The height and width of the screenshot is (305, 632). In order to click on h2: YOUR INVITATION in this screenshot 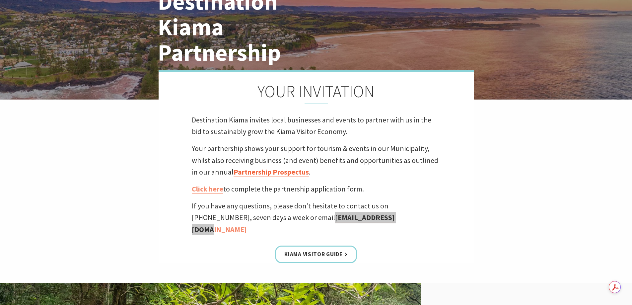, I will do `click(316, 93)`.